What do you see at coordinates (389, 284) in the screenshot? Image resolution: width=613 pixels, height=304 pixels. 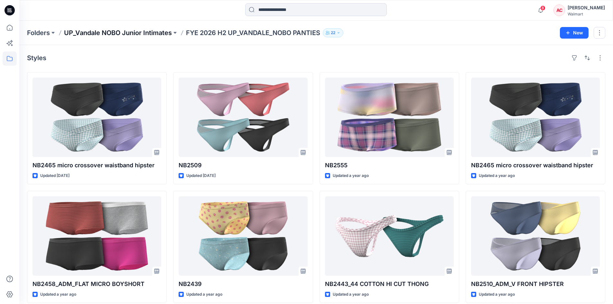 I see `p: NB2443_44 COTTON HI CUT THONG` at bounding box center [389, 284].